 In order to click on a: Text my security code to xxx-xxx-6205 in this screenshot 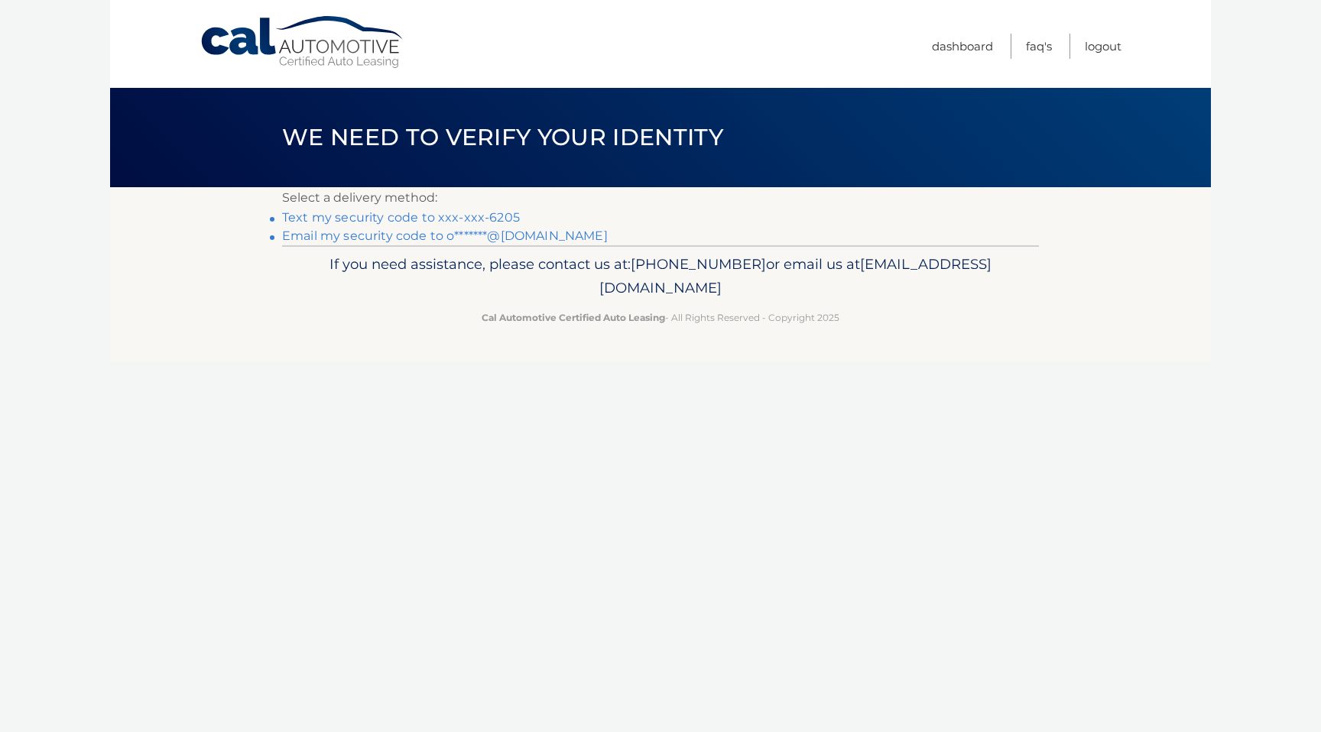, I will do `click(401, 217)`.